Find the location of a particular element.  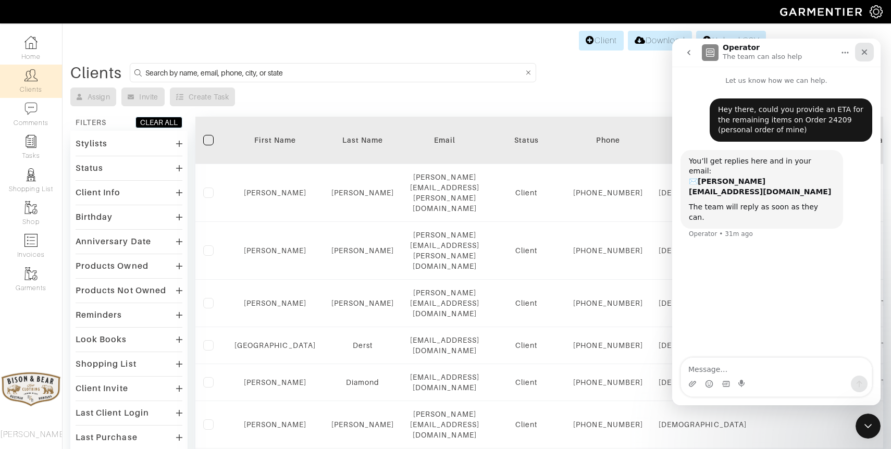

div: Close is located at coordinates (192, 14).